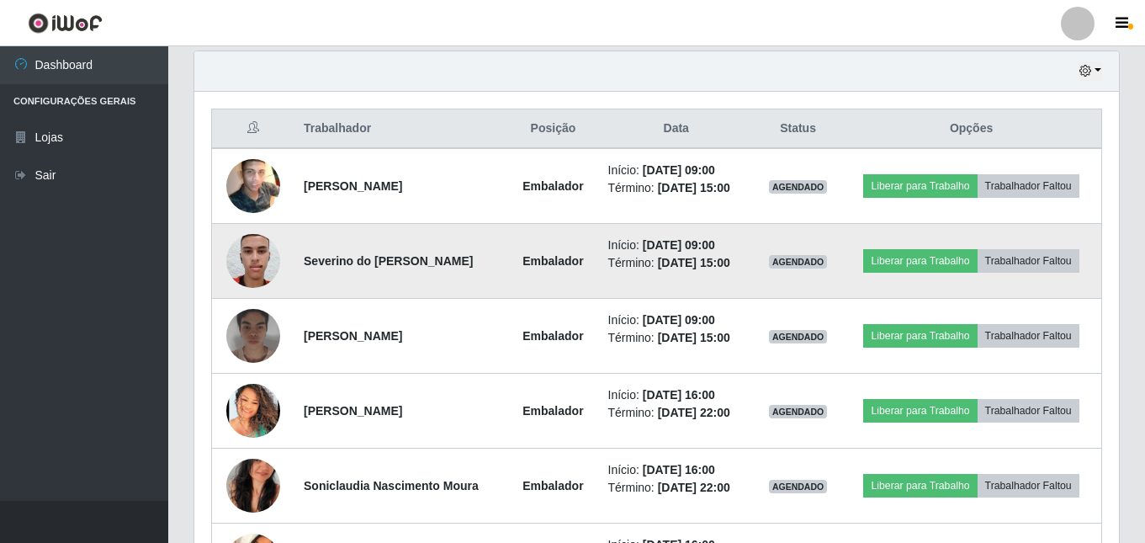  I want to click on th: Data, so click(677, 129).